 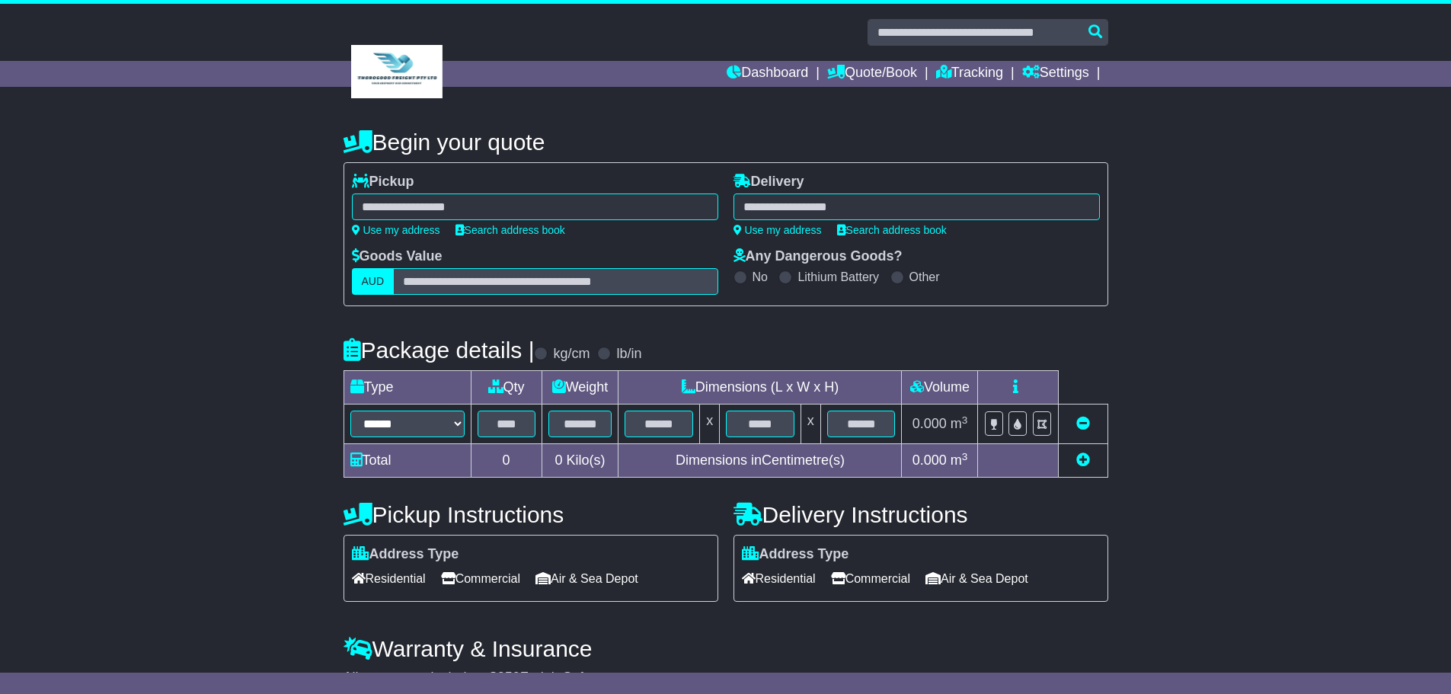 I want to click on h4: Delivery Instructions, so click(x=921, y=514).